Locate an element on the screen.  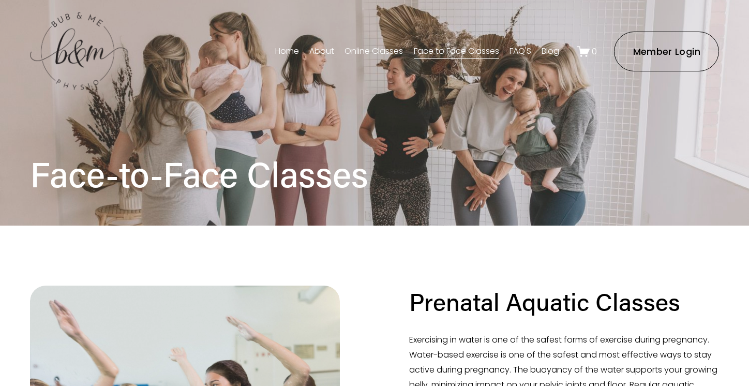
a: FAQ'S is located at coordinates (520, 51).